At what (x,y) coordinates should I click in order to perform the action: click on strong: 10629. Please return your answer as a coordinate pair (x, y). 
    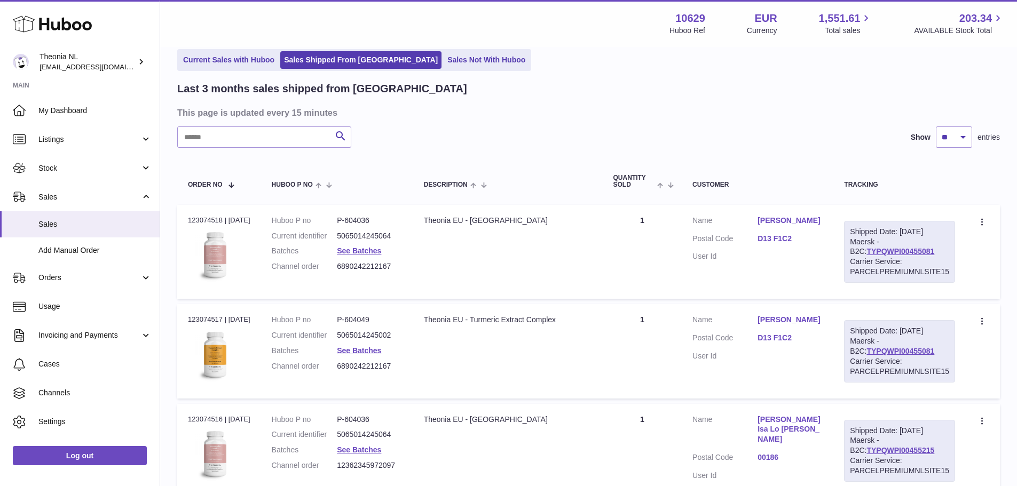
    Looking at the image, I should click on (690, 18).